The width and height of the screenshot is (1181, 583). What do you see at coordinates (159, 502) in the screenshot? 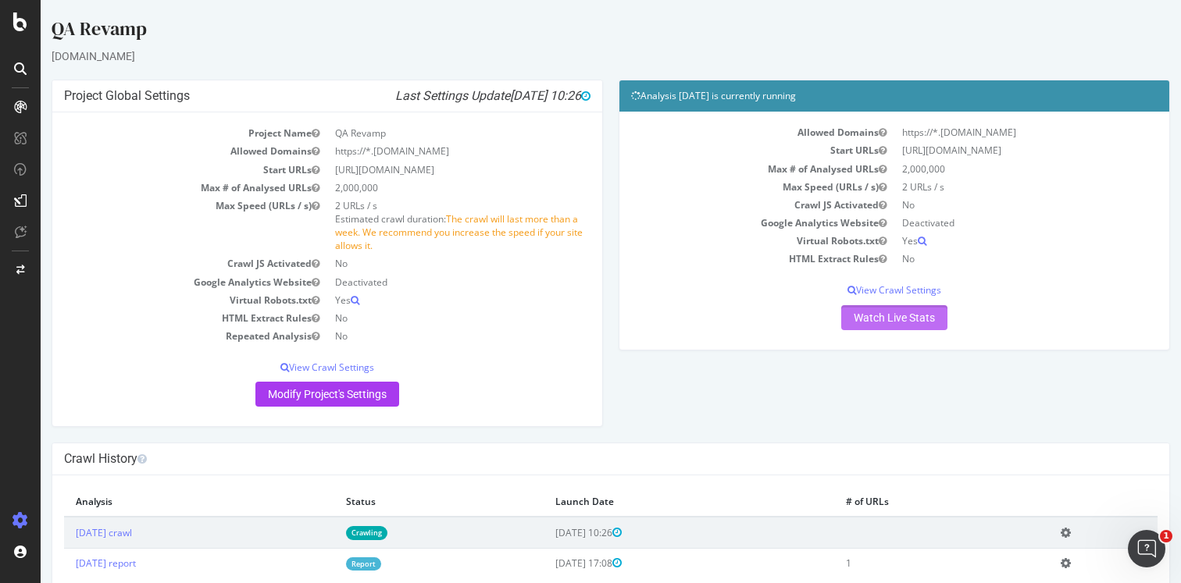
I see `th: Analysis` at bounding box center [159, 502].